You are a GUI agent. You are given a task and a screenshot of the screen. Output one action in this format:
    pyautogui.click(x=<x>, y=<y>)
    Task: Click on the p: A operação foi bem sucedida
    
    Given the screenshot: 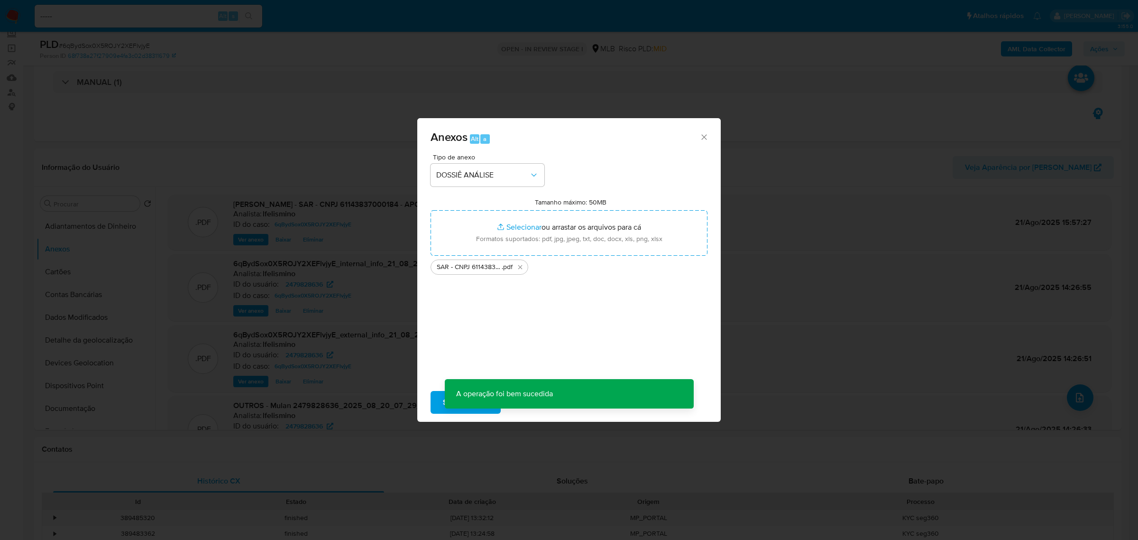 What is the action you would take?
    pyautogui.click(x=504, y=393)
    